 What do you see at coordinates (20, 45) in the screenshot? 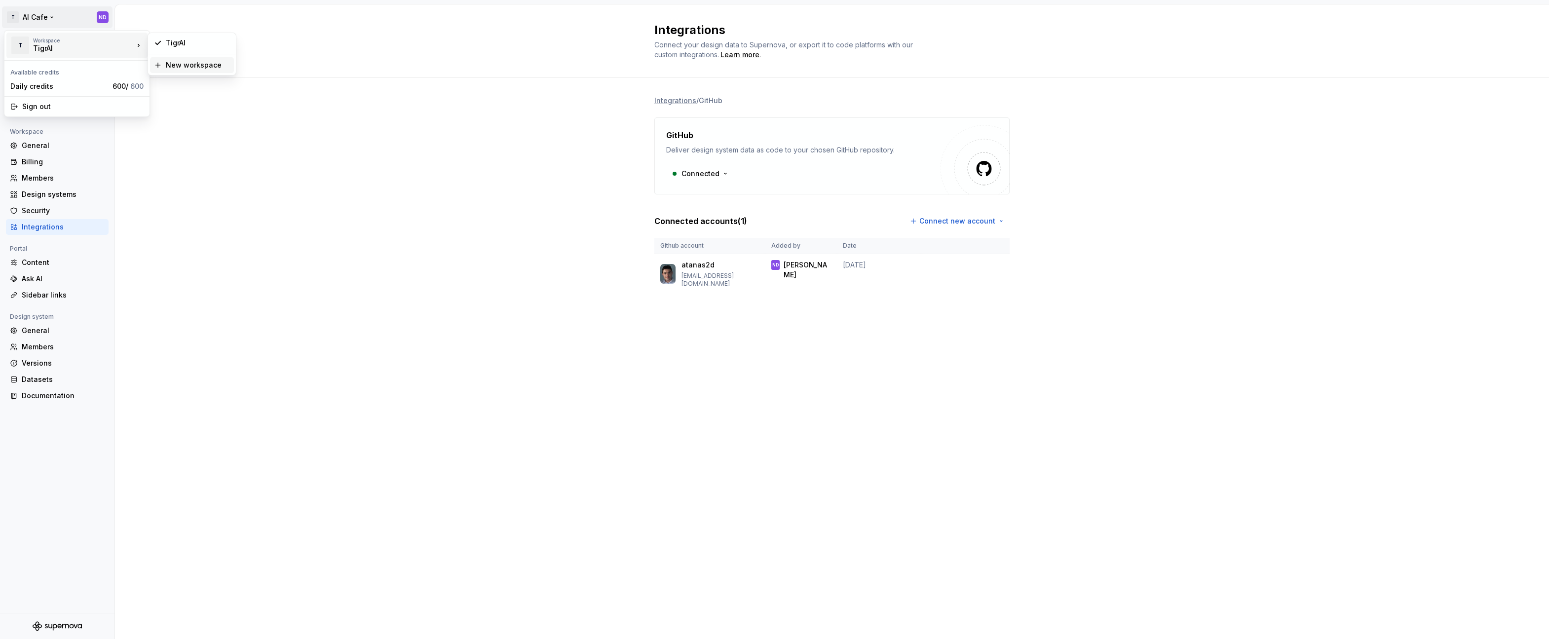
I see `div: T` at bounding box center [20, 45].